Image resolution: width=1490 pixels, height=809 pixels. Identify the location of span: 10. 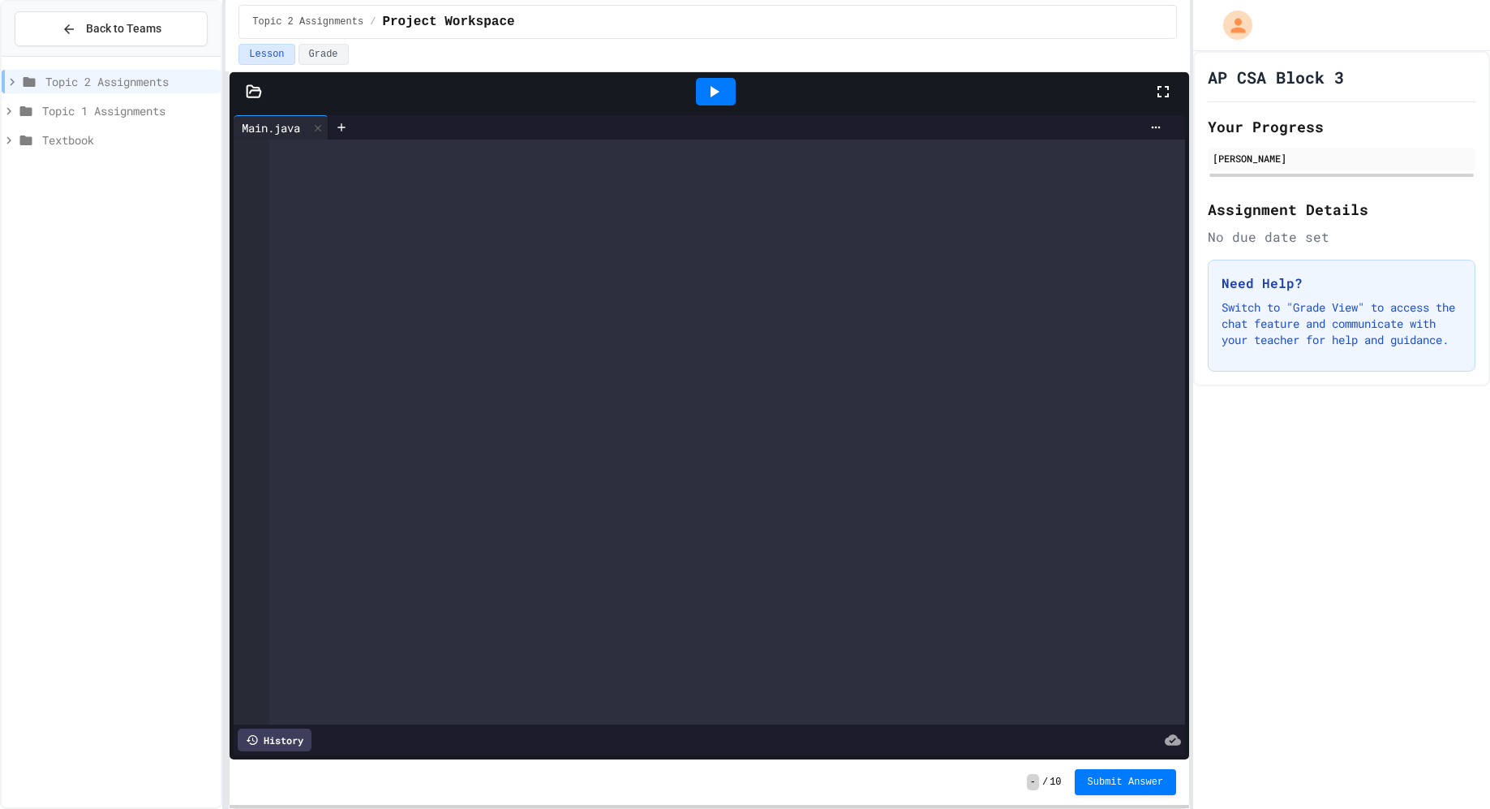
(1055, 782).